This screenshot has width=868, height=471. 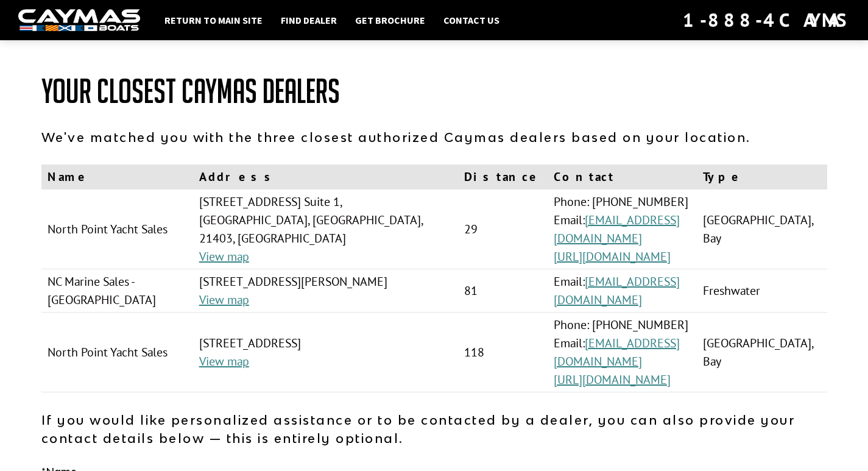 I want to click on a: Contact Us, so click(x=472, y=20).